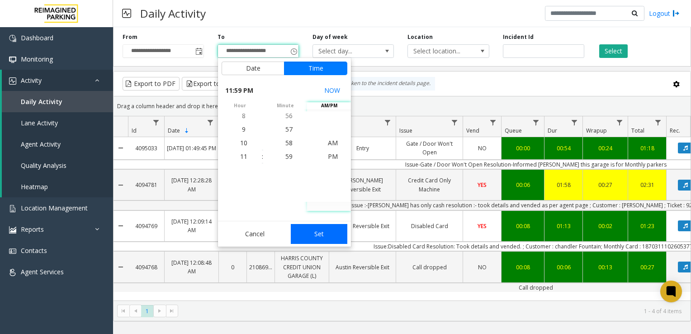  What do you see at coordinates (285, 105) in the screenshot?
I see `span: minute` at bounding box center [285, 105].